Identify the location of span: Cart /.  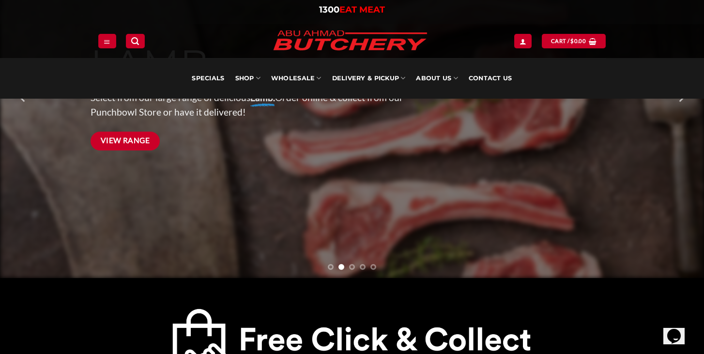
(568, 41).